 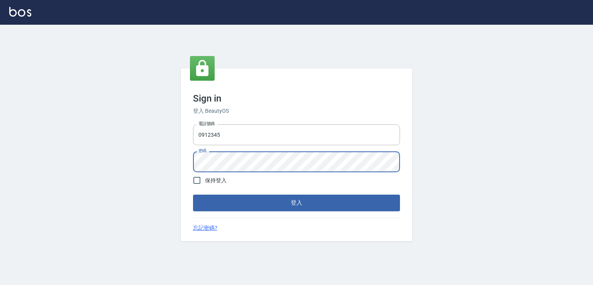 I want to click on img: Logo, so click(x=20, y=12).